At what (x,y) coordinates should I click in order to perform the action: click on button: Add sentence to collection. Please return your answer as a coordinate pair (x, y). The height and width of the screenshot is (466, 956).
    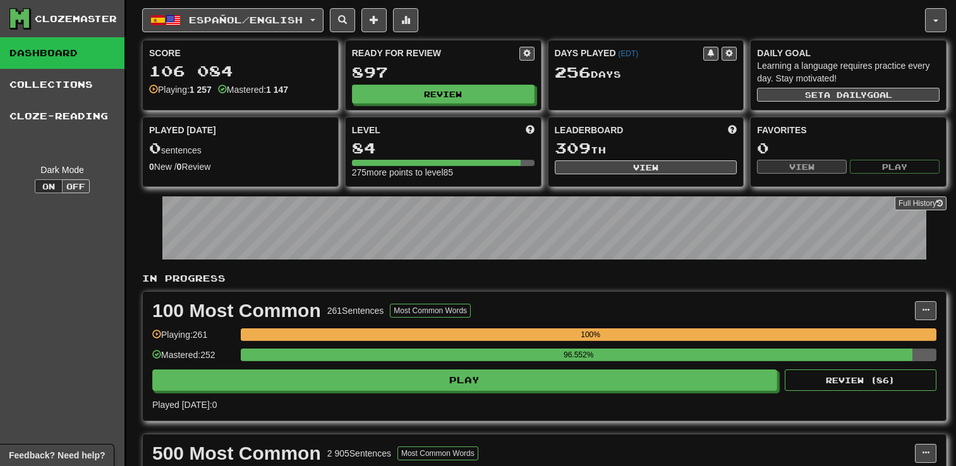
    Looking at the image, I should click on (374, 20).